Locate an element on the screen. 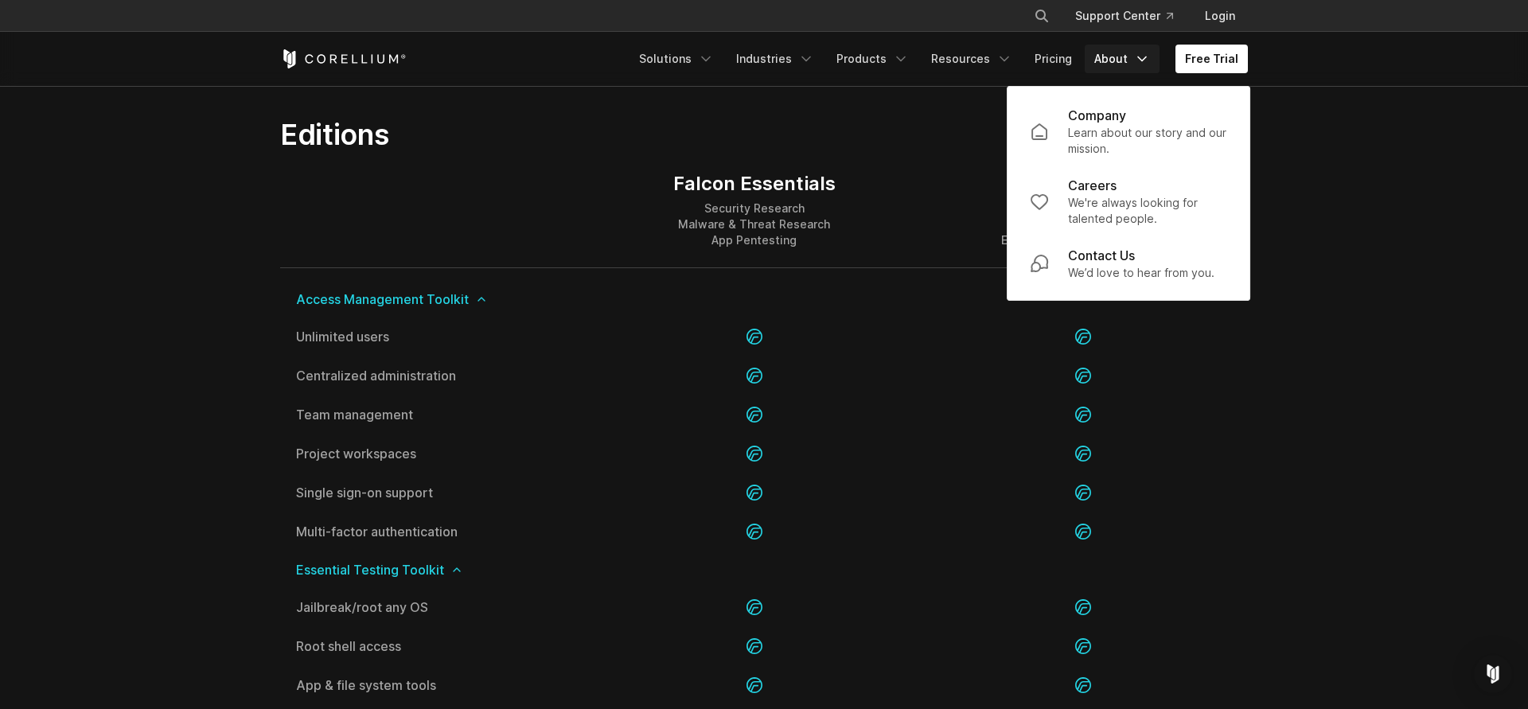  a: Company Learn about our story and our mission. is located at coordinates (1129, 131).